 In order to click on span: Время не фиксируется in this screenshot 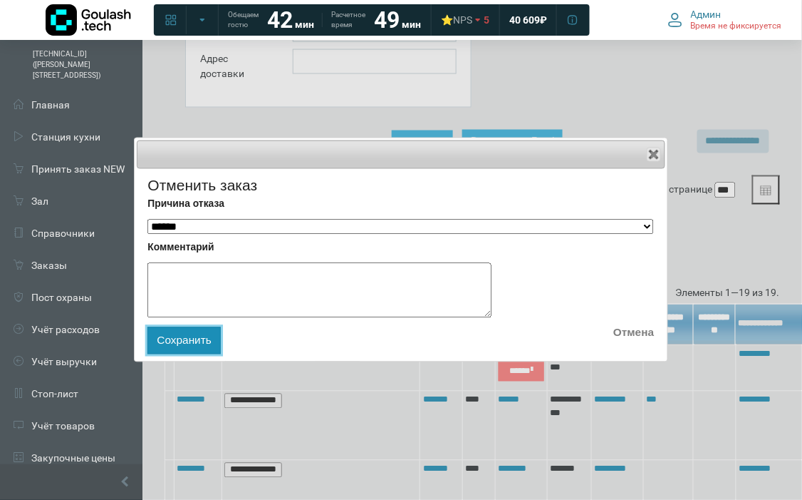, I will do `click(737, 26)`.